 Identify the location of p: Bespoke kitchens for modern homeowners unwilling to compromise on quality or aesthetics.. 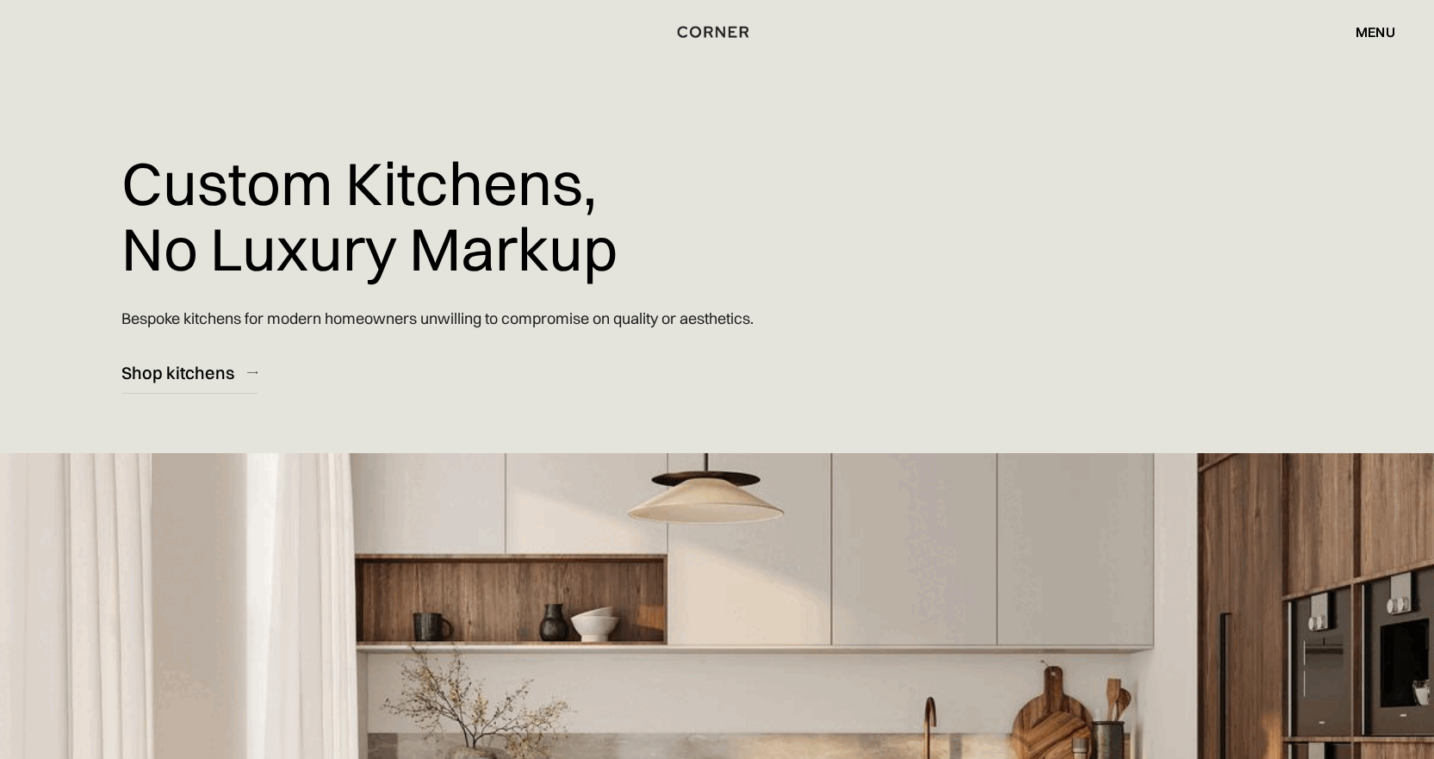
(437, 318).